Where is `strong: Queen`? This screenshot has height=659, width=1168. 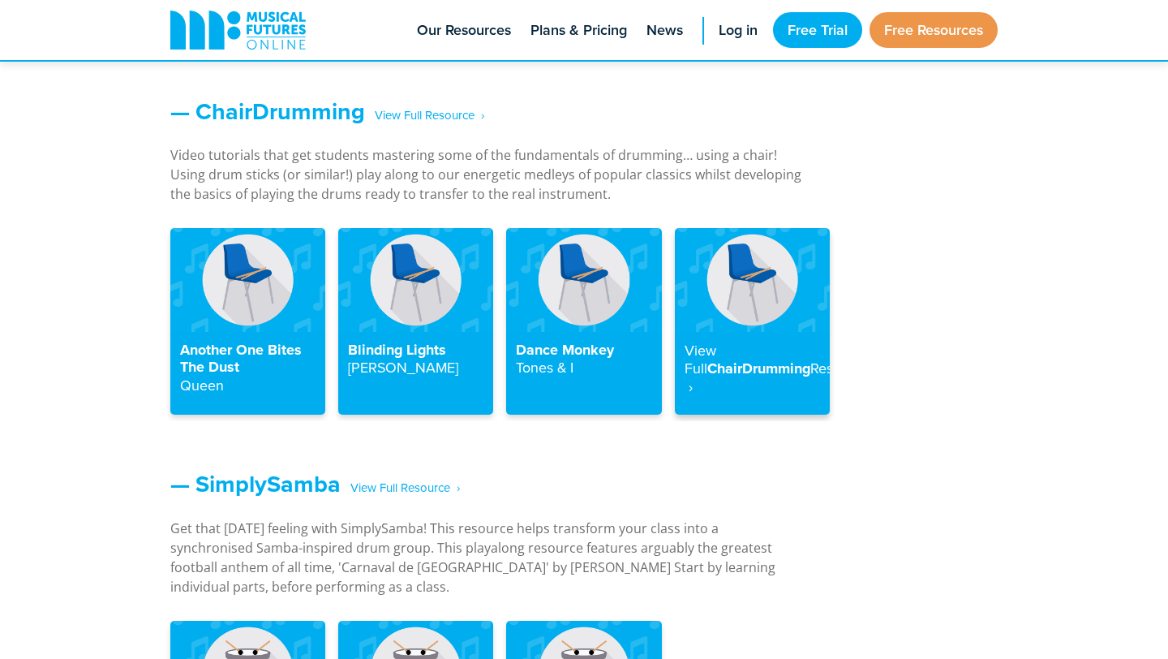 strong: Queen is located at coordinates (202, 384).